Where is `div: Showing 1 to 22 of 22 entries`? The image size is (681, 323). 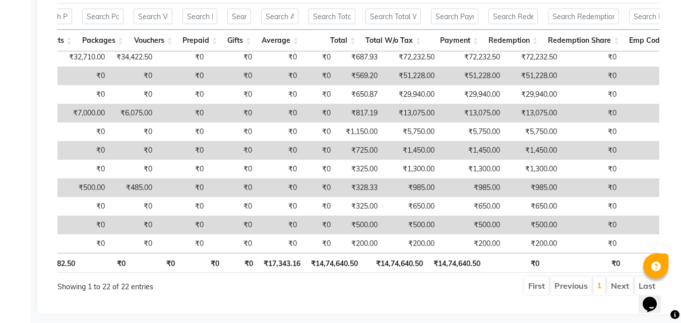
div: Showing 1 to 22 of 22 entries is located at coordinates (178, 284).